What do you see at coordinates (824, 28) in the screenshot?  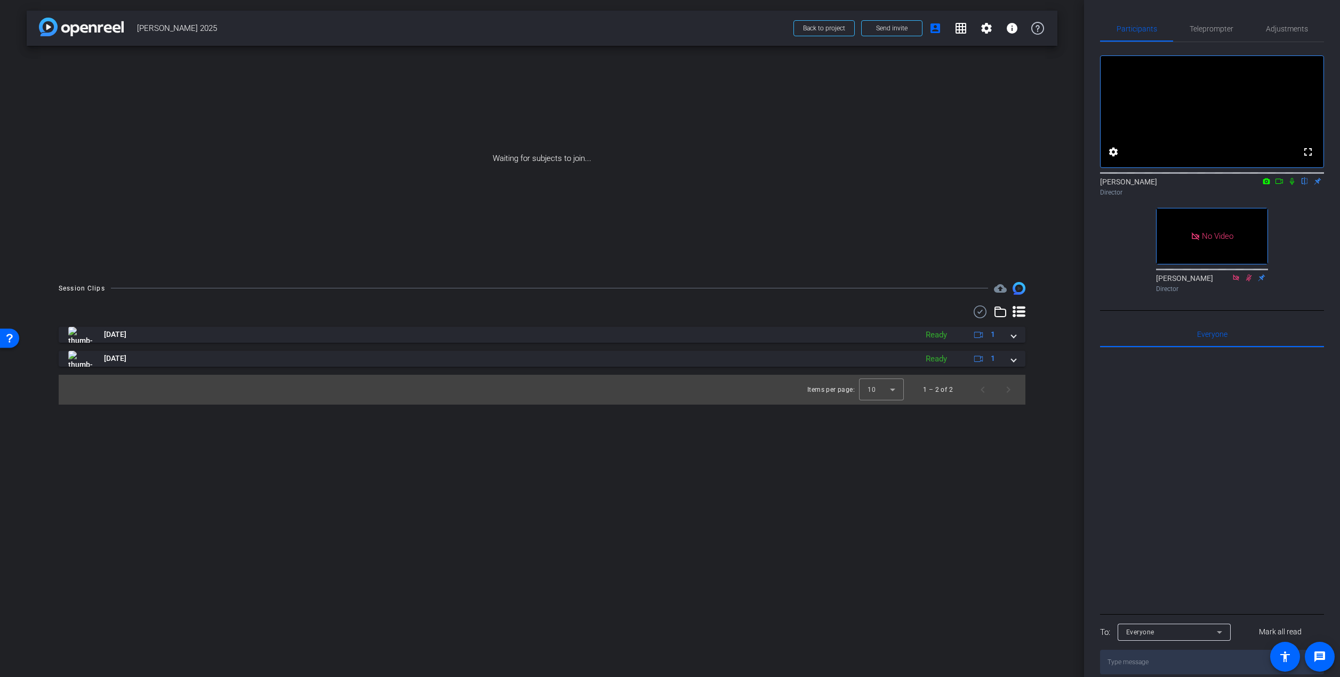 I see `button: Back to project` at bounding box center [824, 28].